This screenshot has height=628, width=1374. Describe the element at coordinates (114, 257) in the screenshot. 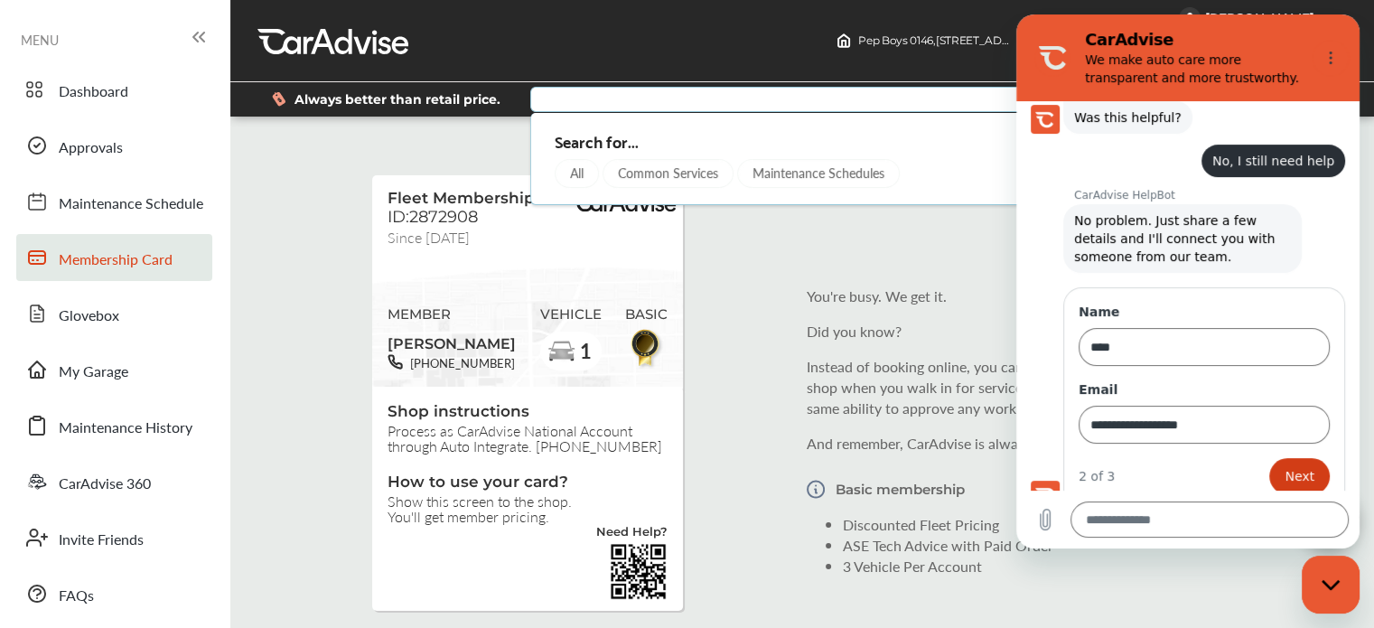

I see `a: Membership Card` at that location.